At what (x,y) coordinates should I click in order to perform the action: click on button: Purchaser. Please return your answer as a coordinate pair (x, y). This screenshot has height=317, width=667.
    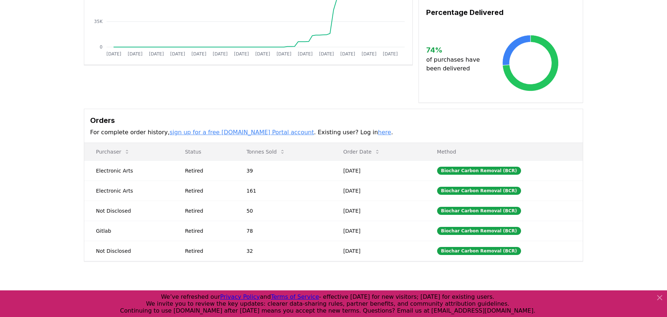
    Looking at the image, I should click on (113, 152).